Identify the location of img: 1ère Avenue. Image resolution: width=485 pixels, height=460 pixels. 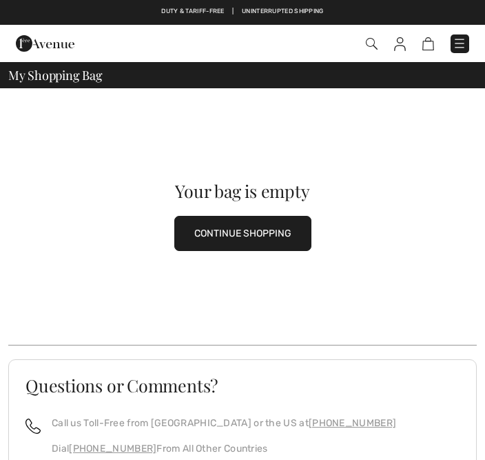
(45, 43).